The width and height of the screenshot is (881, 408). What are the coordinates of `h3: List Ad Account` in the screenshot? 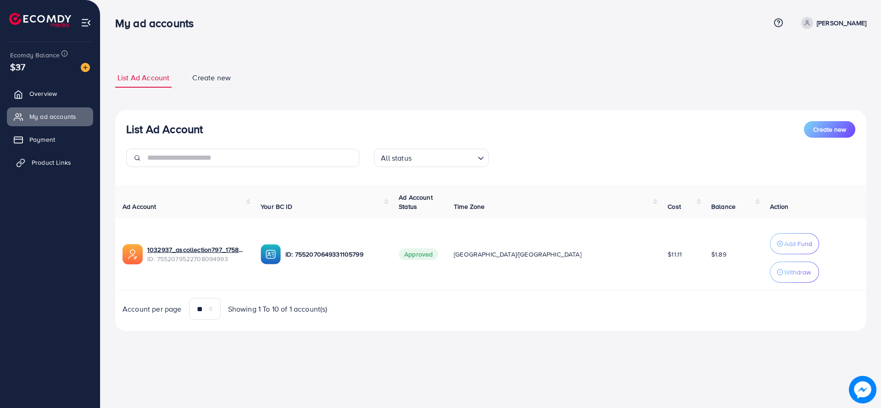 It's located at (164, 129).